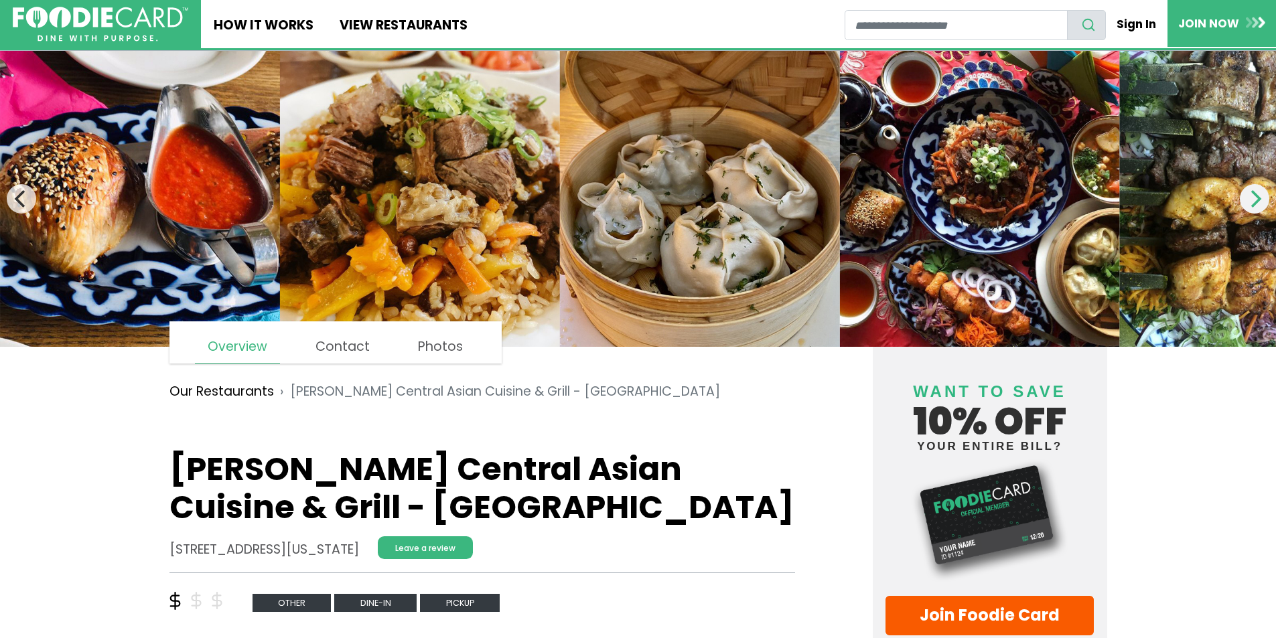  What do you see at coordinates (989, 391) in the screenshot?
I see `span: Want to save` at bounding box center [989, 391].